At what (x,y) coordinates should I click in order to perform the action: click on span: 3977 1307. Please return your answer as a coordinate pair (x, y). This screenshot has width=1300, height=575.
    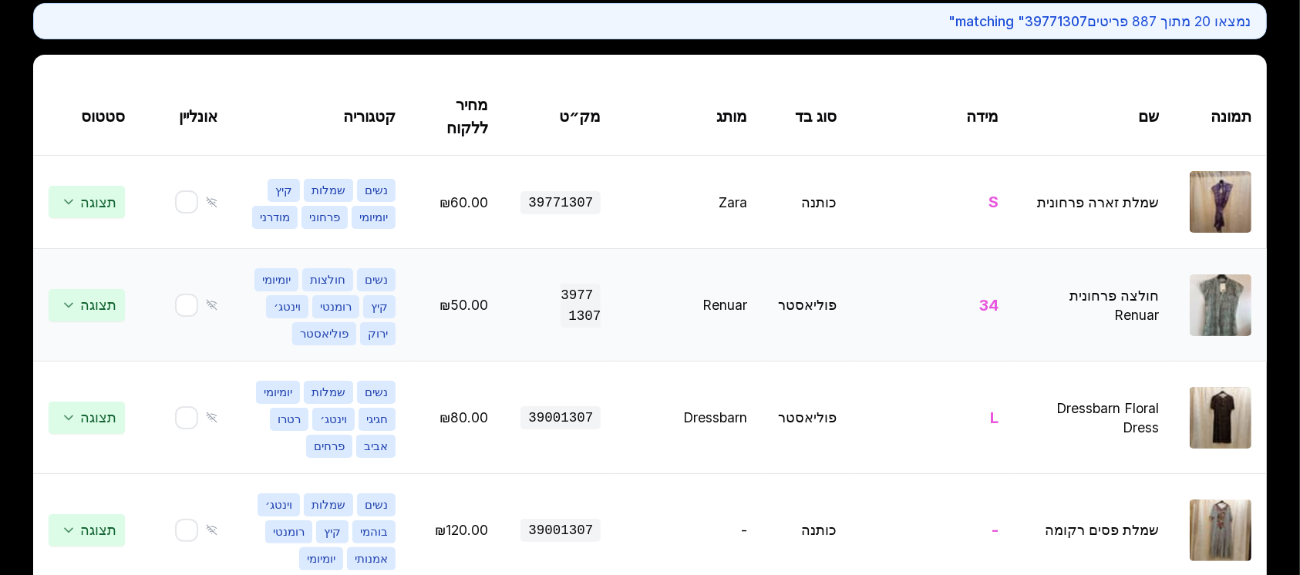
    Looking at the image, I should click on (581, 305).